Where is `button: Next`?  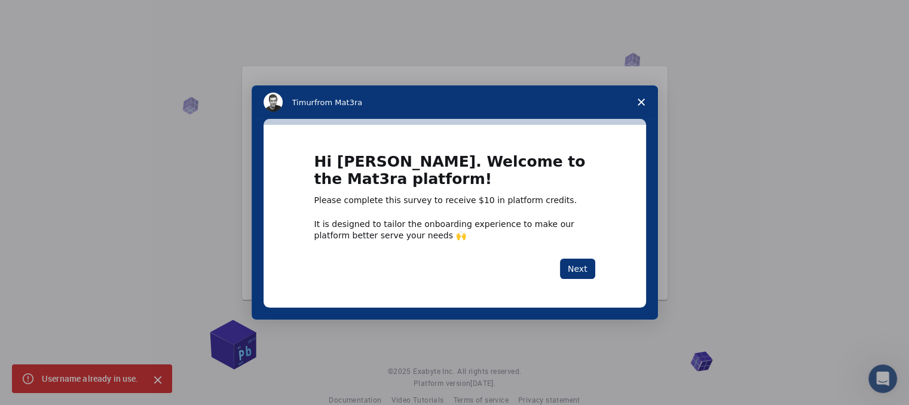
button: Next is located at coordinates (577, 269).